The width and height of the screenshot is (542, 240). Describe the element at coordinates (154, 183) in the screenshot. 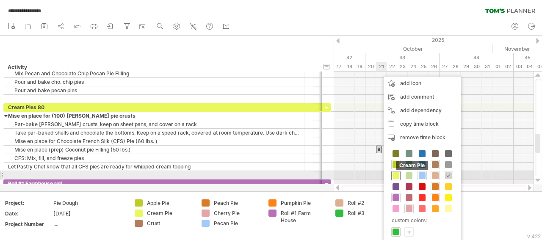

I see `div: Roll #1 Farmhouse roll` at that location.